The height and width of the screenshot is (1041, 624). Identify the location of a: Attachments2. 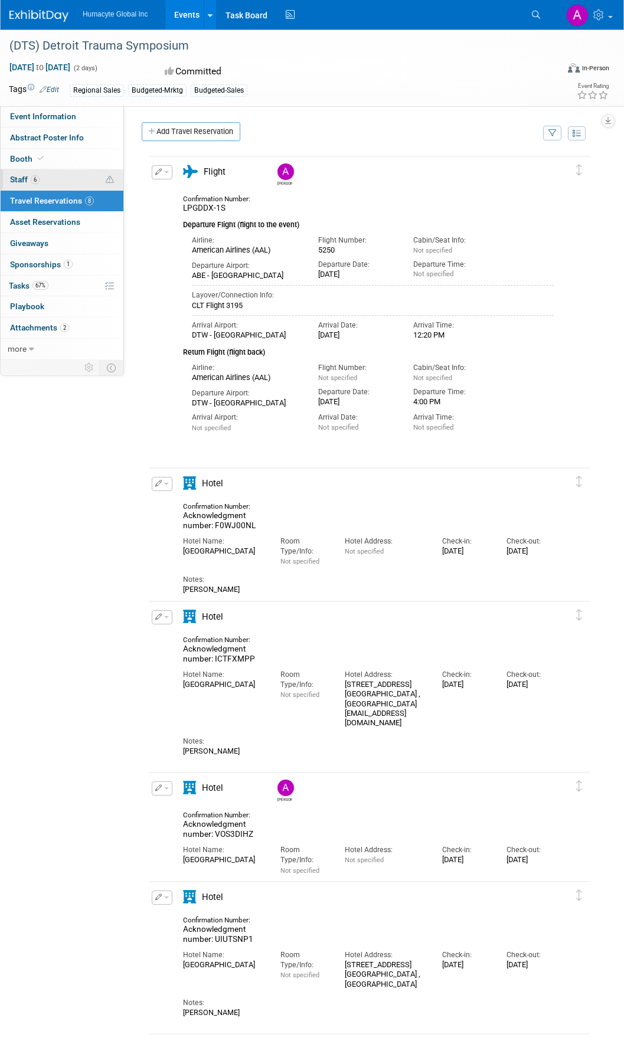
(62, 328).